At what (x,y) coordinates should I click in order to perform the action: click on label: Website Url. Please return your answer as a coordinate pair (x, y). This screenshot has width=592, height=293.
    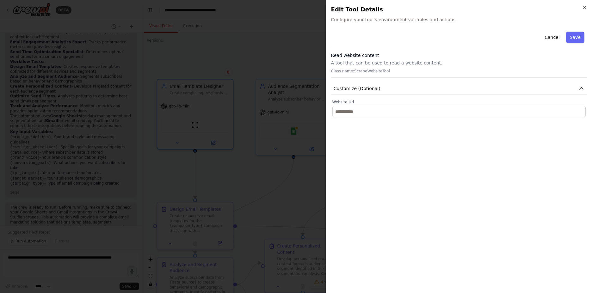
    Looking at the image, I should click on (459, 102).